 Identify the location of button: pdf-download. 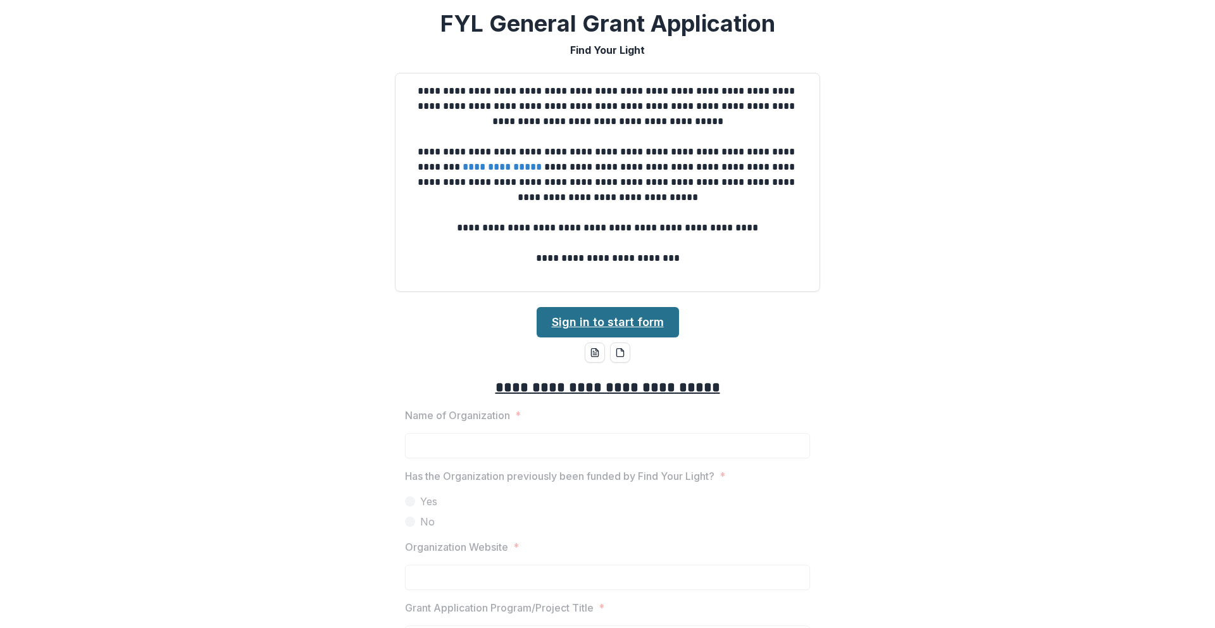
(620, 352).